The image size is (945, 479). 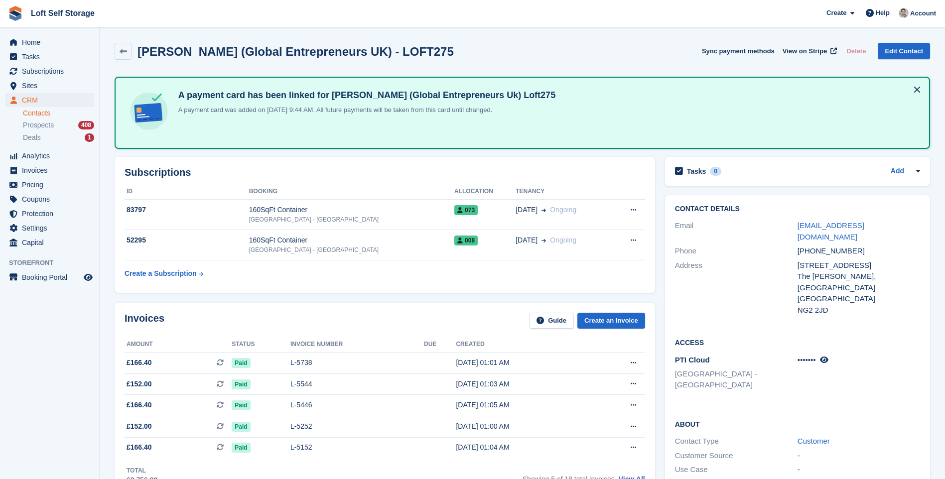 I want to click on div: L-5446, so click(x=357, y=405).